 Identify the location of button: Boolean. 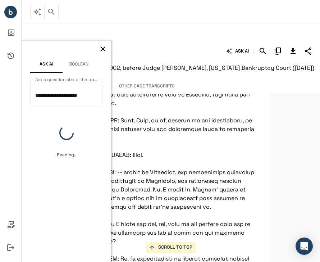
(79, 64).